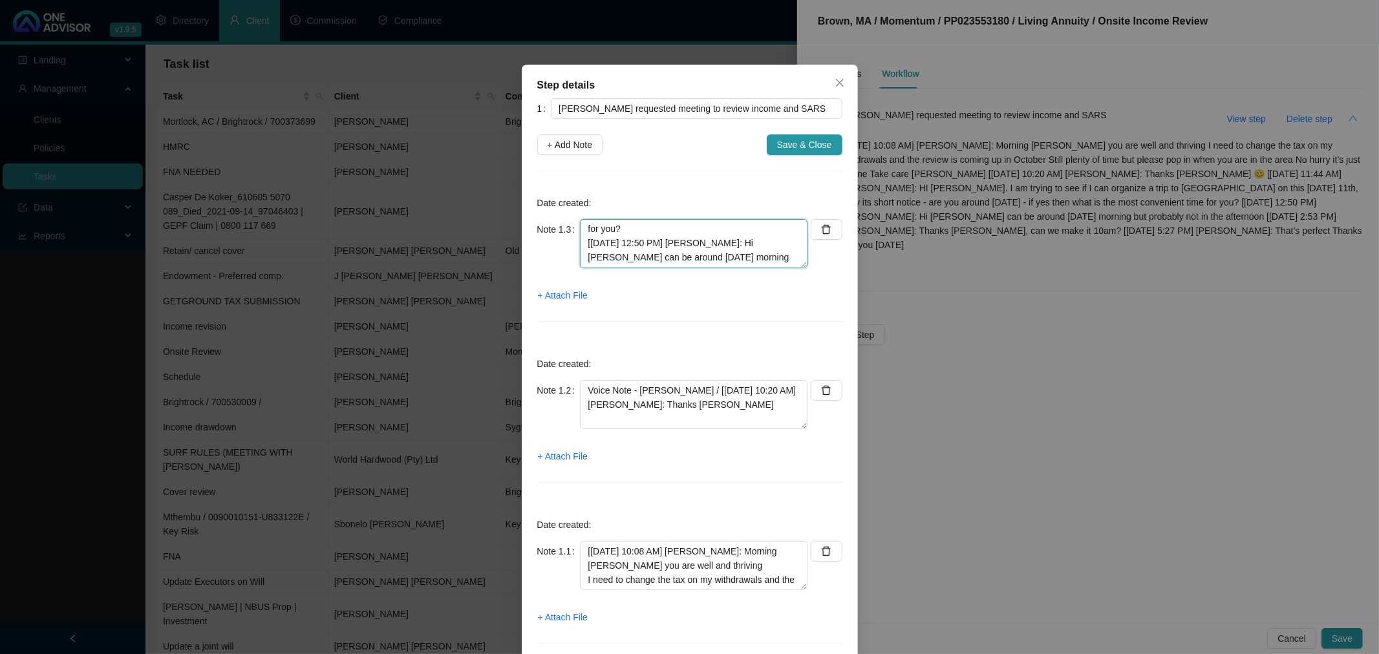 Image resolution: width=1379 pixels, height=654 pixels. I want to click on span: close, so click(840, 83).